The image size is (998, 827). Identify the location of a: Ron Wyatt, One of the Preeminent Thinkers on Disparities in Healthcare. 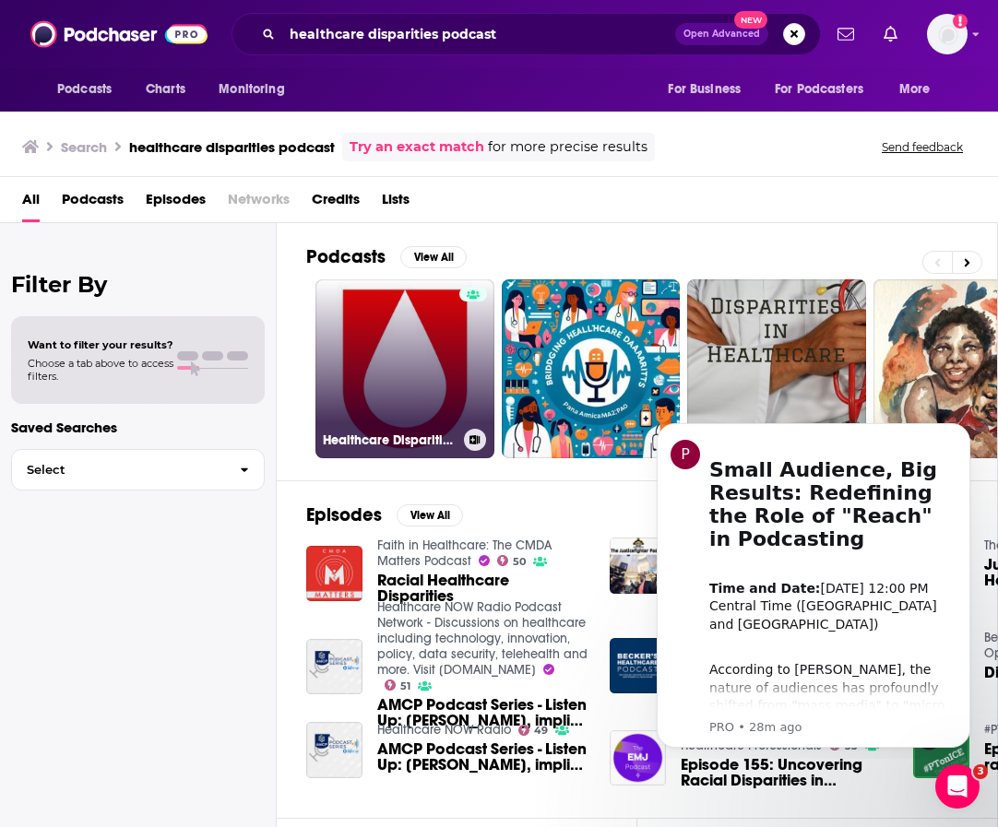
(637, 666).